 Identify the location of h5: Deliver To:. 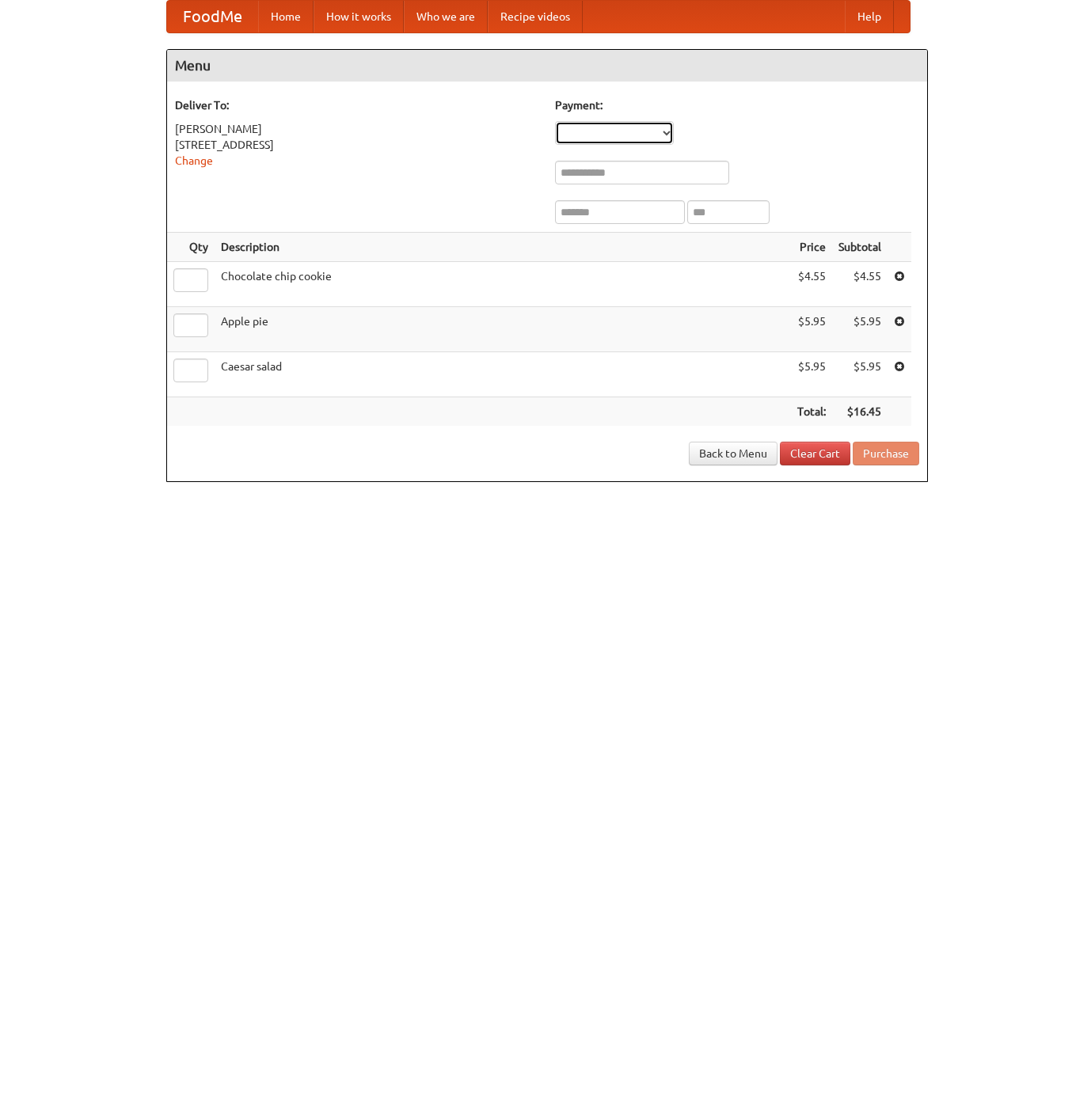
(357, 105).